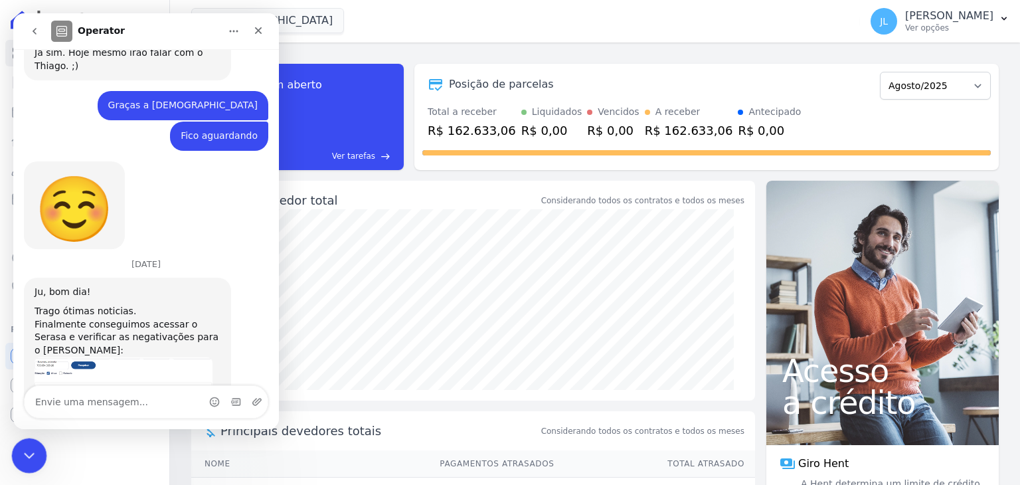 The width and height of the screenshot is (1020, 485). I want to click on div: Antecipado, so click(774, 112).